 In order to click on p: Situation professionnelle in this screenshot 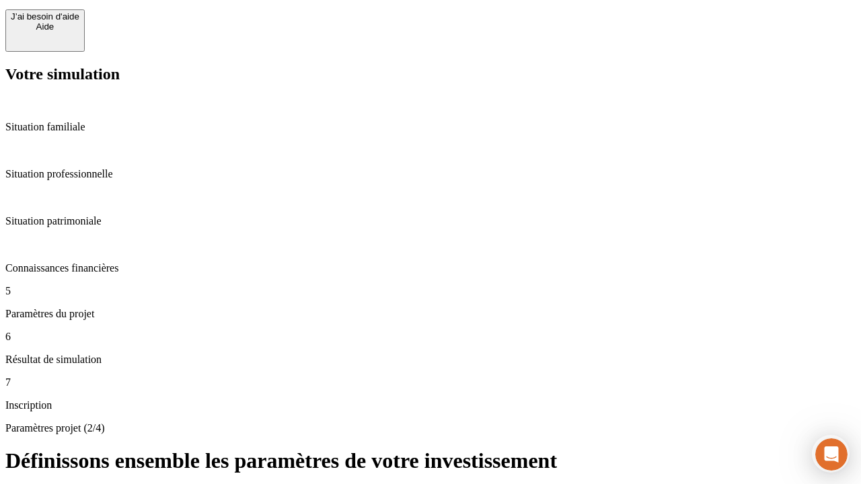, I will do `click(430, 174)`.